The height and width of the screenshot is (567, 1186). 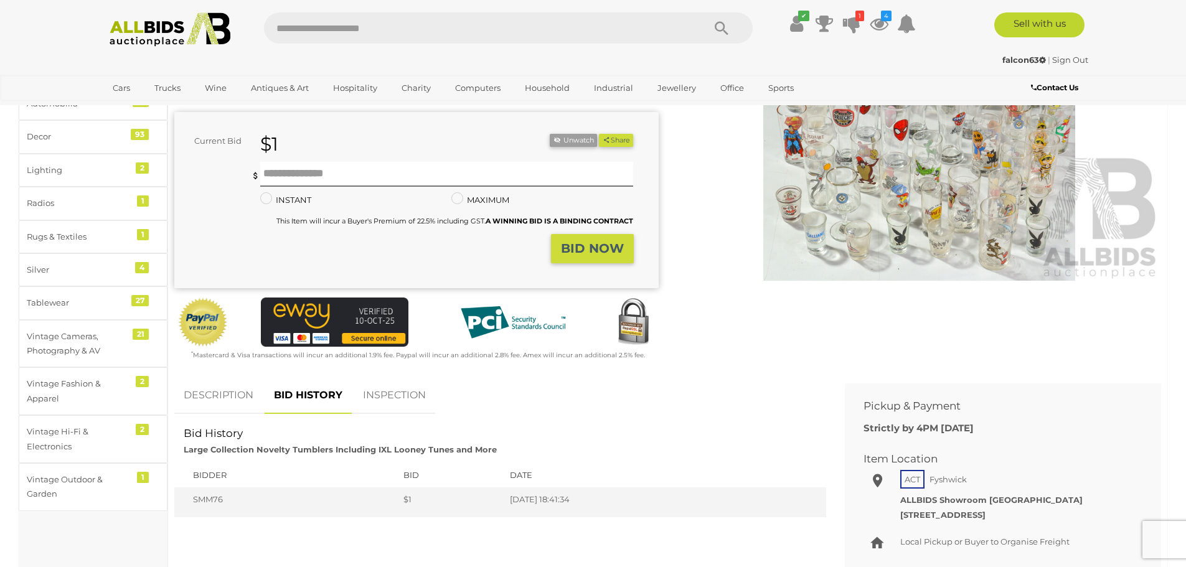 What do you see at coordinates (212, 141) in the screenshot?
I see `div: Current Bid` at bounding box center [212, 141].